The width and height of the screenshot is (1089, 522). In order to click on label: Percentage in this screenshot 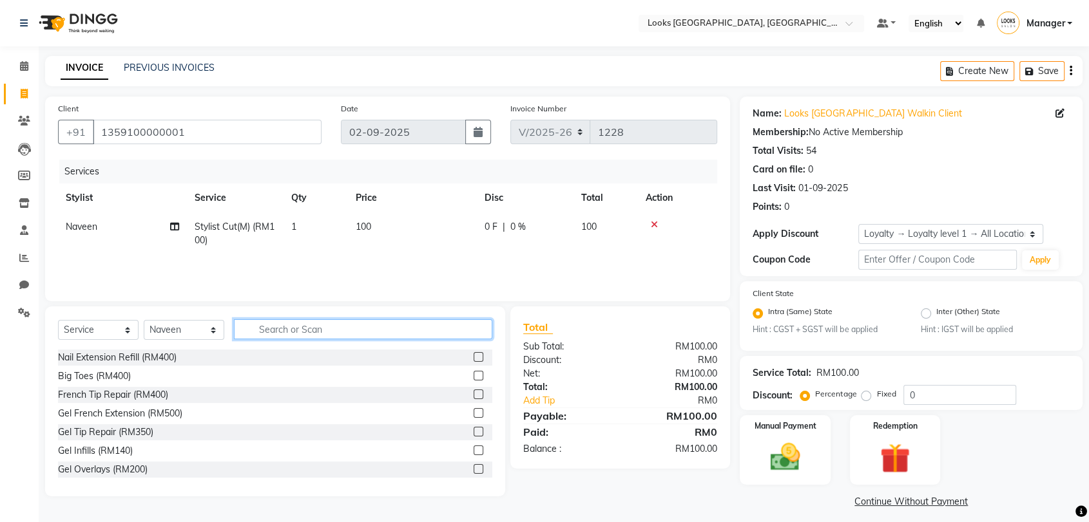, I will do `click(835, 394)`.